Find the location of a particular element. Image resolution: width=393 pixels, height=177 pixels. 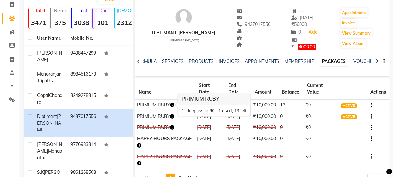

strong: 3038 is located at coordinates (81, 22).